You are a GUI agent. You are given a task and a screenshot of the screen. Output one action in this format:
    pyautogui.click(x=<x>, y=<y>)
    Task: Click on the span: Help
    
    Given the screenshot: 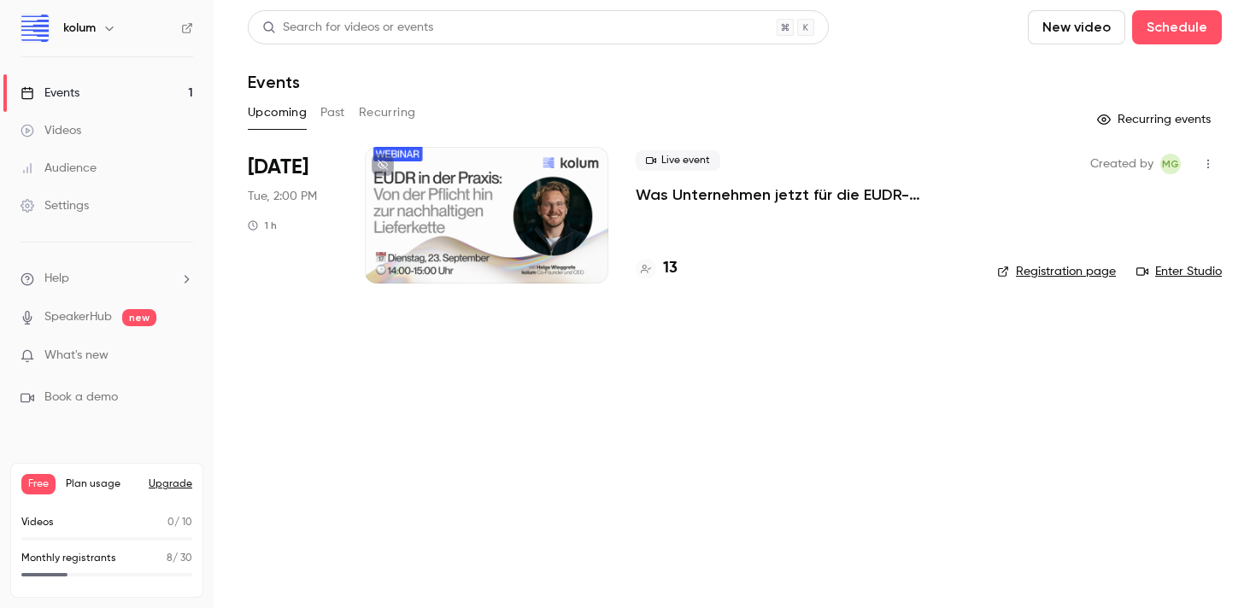 What is the action you would take?
    pyautogui.click(x=56, y=278)
    